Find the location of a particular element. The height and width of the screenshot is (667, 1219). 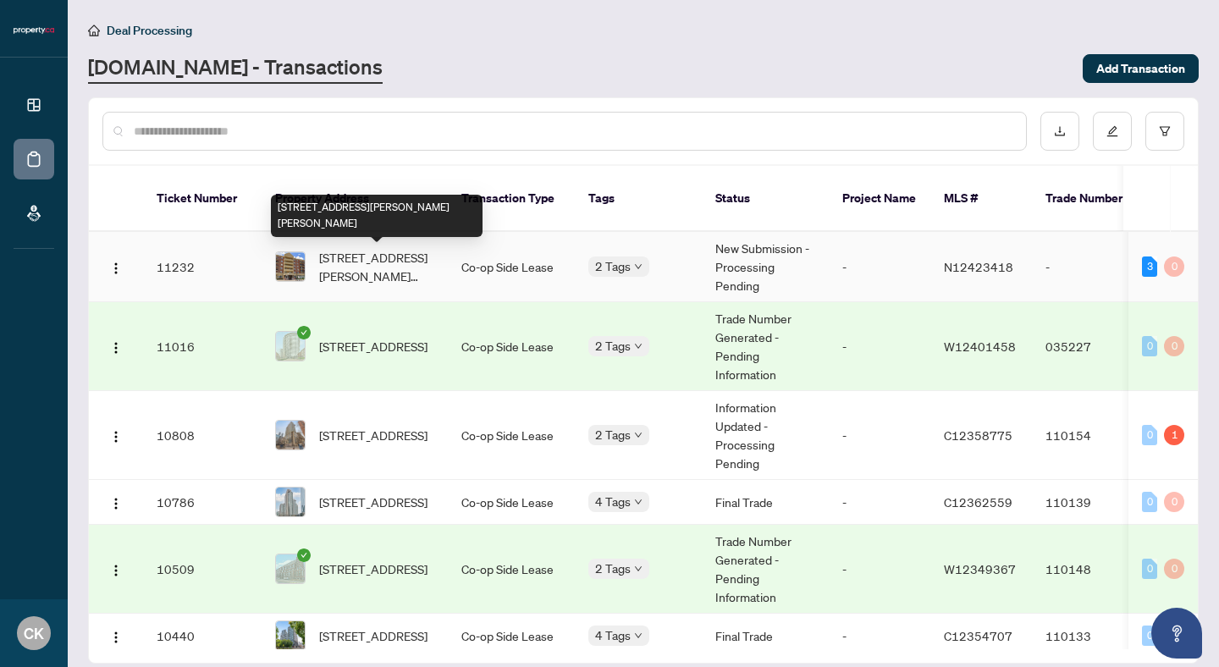

span: filter is located at coordinates (1165, 131).